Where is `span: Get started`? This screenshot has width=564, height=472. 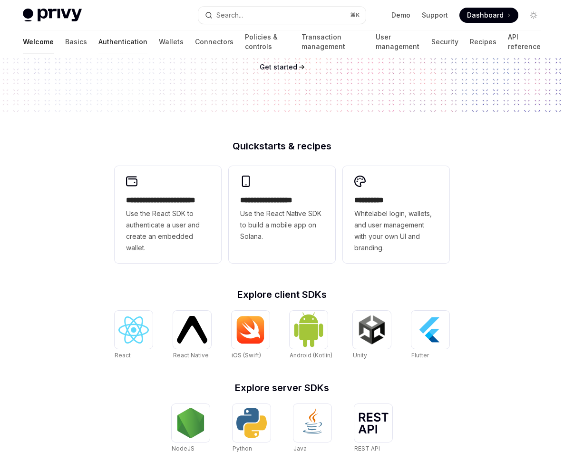
span: Get started is located at coordinates (278, 67).